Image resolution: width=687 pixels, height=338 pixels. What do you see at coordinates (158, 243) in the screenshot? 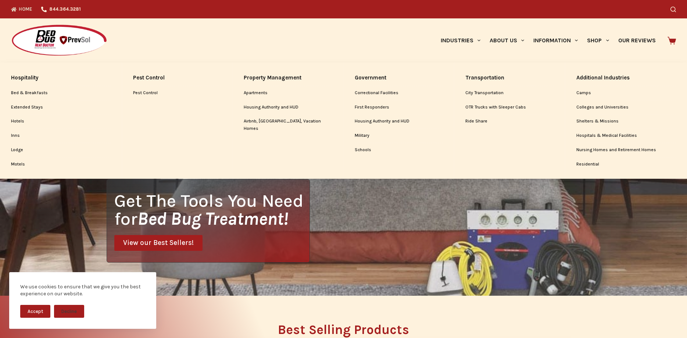
I see `span: View our Best Sellers!` at bounding box center [158, 243].